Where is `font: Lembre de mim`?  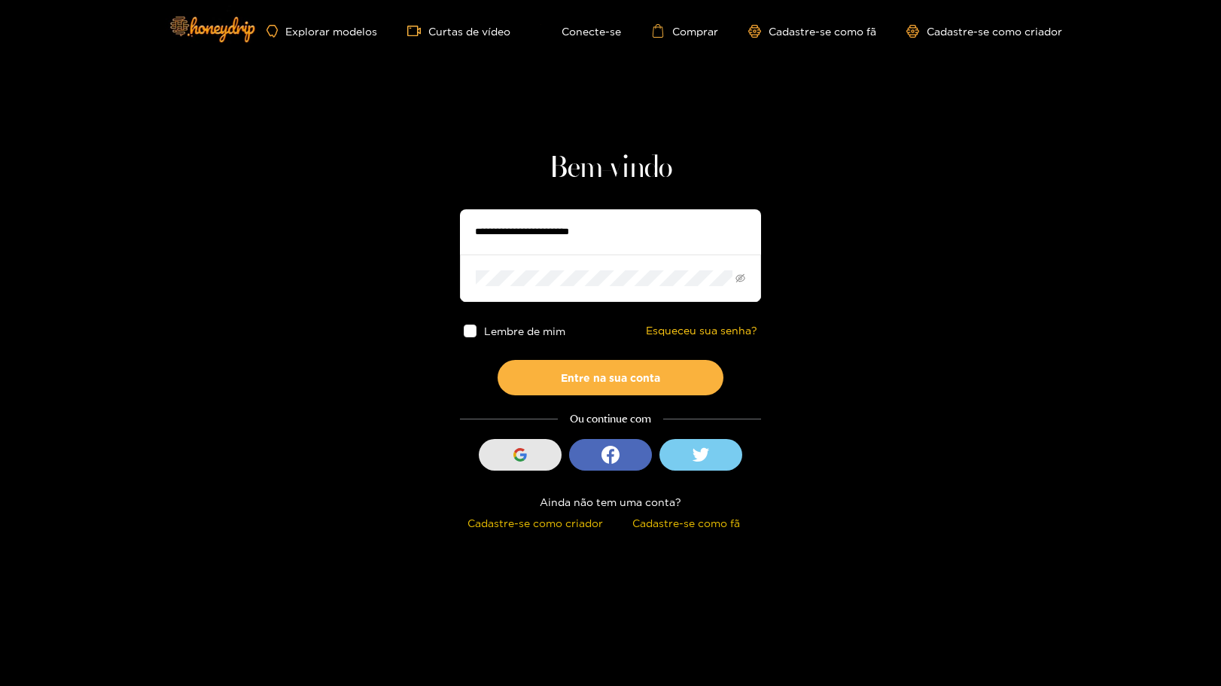 font: Lembre de mim is located at coordinates (525, 330).